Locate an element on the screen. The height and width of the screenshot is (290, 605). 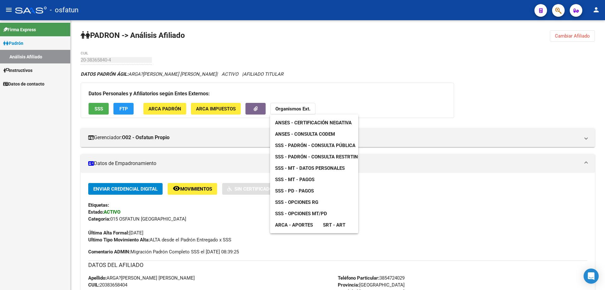
span: SSS - Padrón - Consulta Pública is located at coordinates (315, 145).